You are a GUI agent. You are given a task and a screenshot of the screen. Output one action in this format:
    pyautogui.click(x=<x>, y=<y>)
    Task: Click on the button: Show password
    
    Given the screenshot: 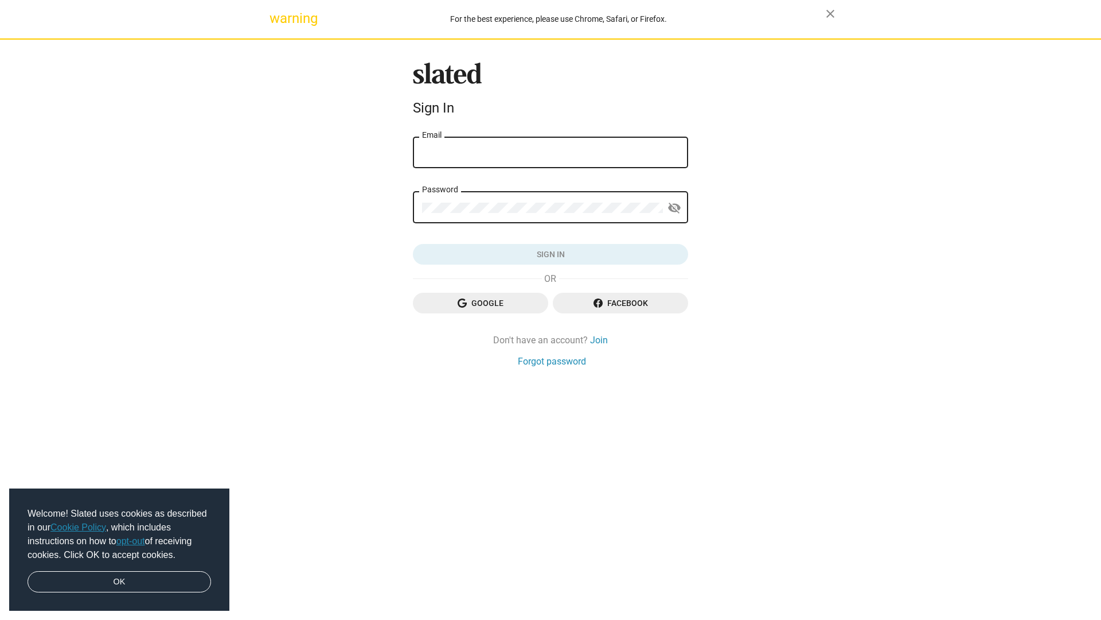 What is the action you would take?
    pyautogui.click(x=675, y=208)
    